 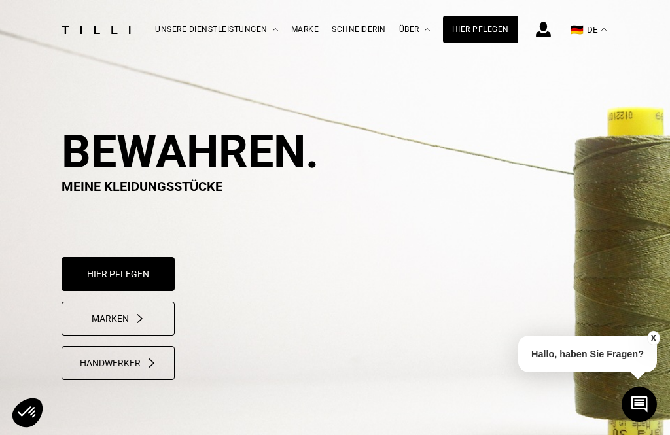 What do you see at coordinates (480, 29) in the screenshot?
I see `div: Hier pflegen` at bounding box center [480, 29].